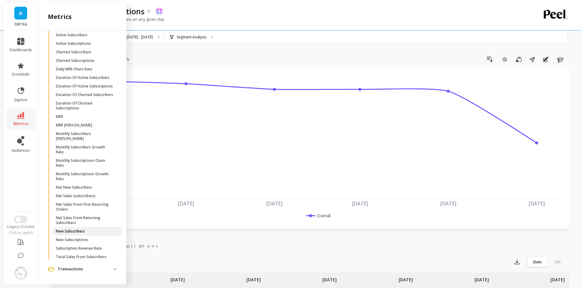  Describe the element at coordinates (21, 219) in the screenshot. I see `button: Switch to New UI` at that location.